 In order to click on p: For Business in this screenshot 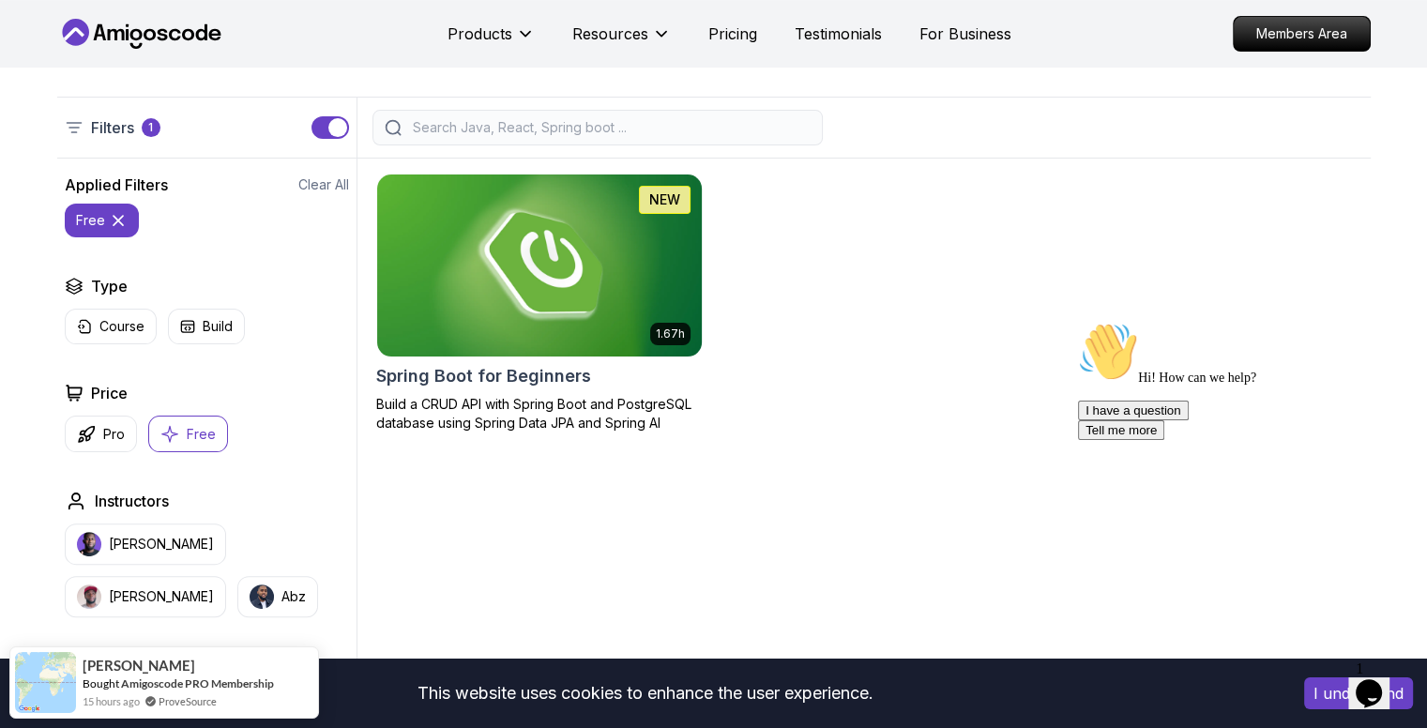, I will do `click(965, 34)`.